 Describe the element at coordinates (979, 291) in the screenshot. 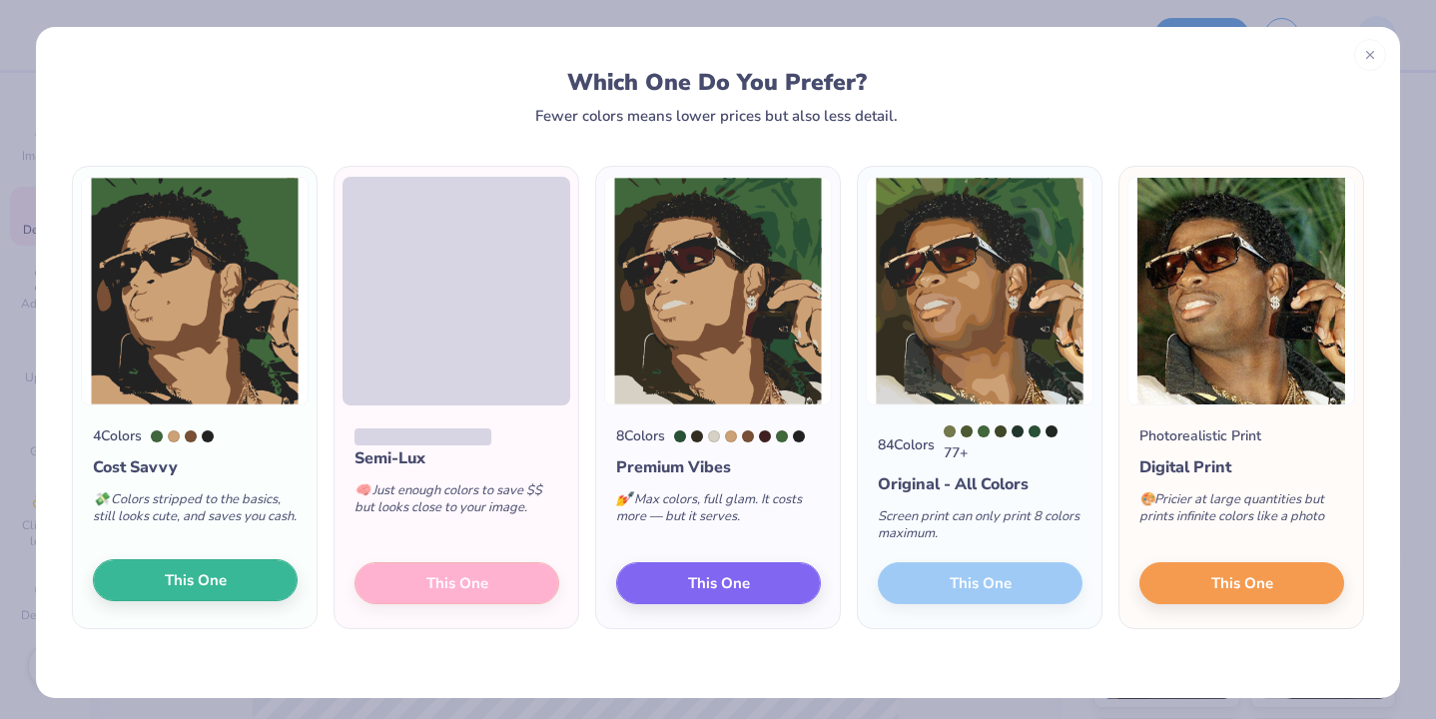

I see `img: 84 color option` at that location.